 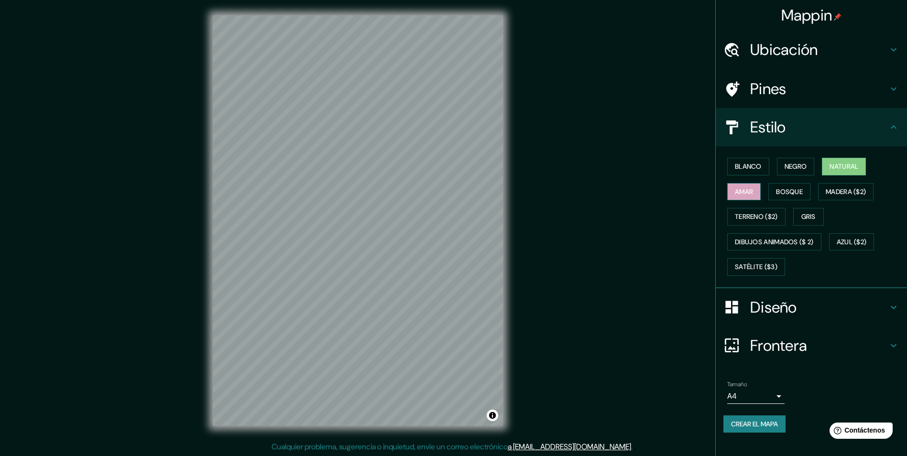 What do you see at coordinates (756, 267) in the screenshot?
I see `font: Satélite ($3)` at bounding box center [756, 267].